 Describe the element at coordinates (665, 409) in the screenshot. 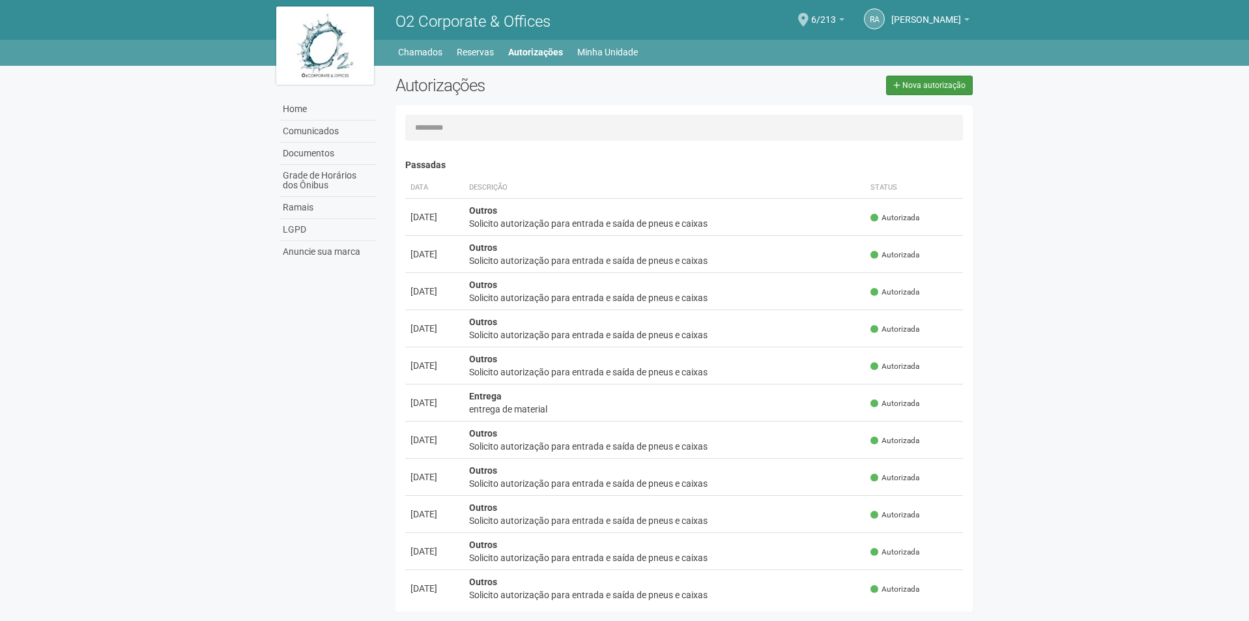

I see `div: entrega de material` at that location.